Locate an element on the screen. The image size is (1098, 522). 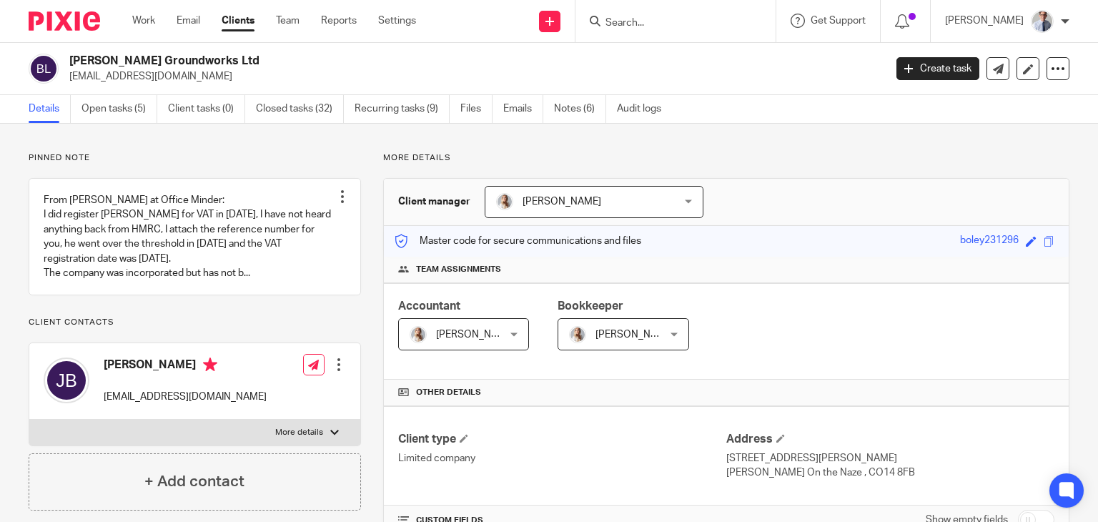
h4: Address is located at coordinates (890, 439).